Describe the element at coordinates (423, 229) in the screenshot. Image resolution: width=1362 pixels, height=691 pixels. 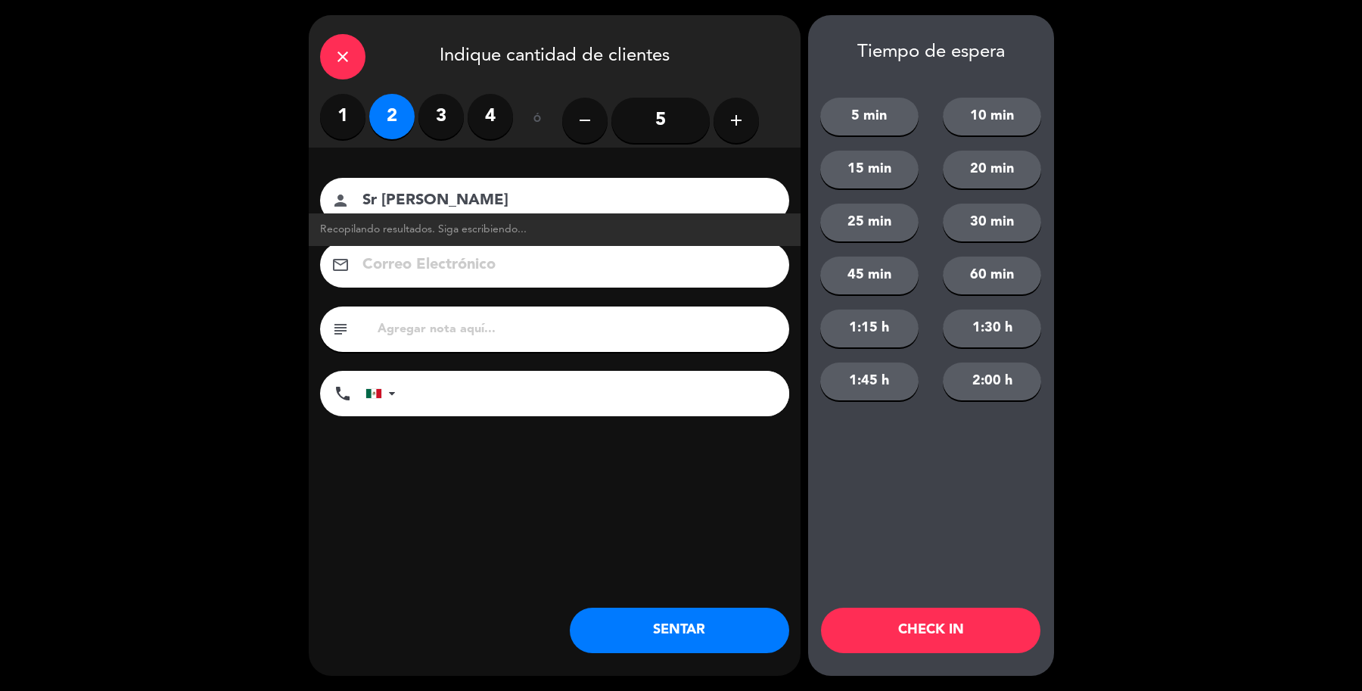
I see `span: Recopilando resultados. Siga escribiendo...` at that location.